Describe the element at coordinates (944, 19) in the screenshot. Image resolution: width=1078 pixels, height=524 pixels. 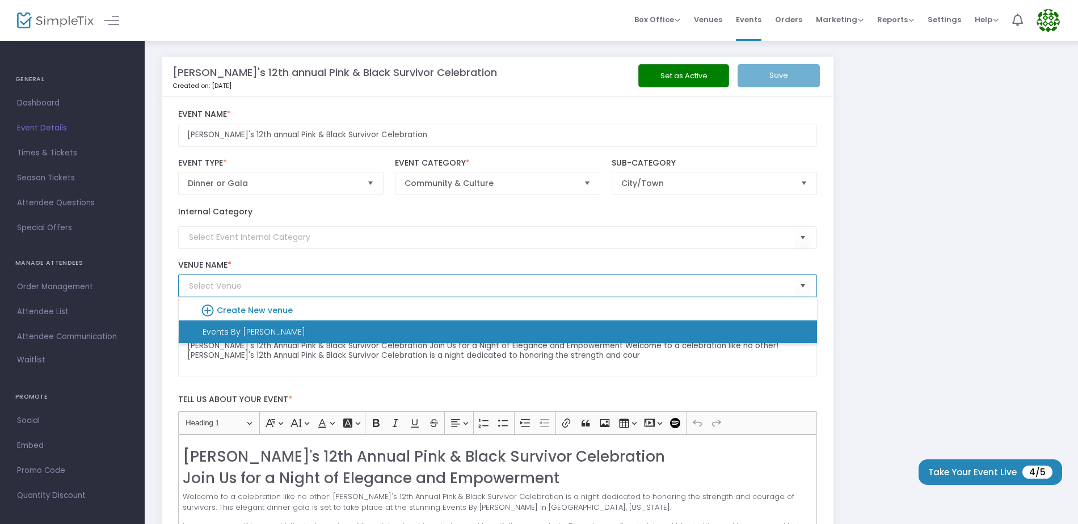
I see `span: Settings` at that location.